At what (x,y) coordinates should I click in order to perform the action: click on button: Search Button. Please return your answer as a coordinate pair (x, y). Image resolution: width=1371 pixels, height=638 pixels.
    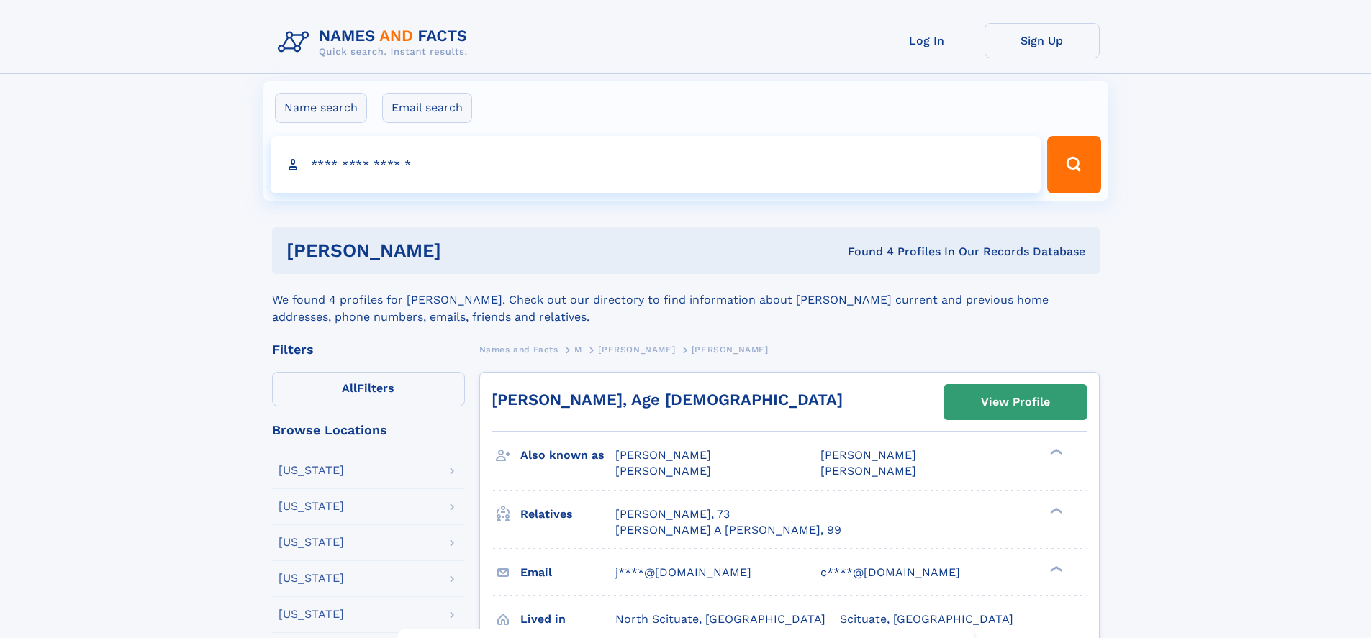
    Looking at the image, I should click on (1074, 165).